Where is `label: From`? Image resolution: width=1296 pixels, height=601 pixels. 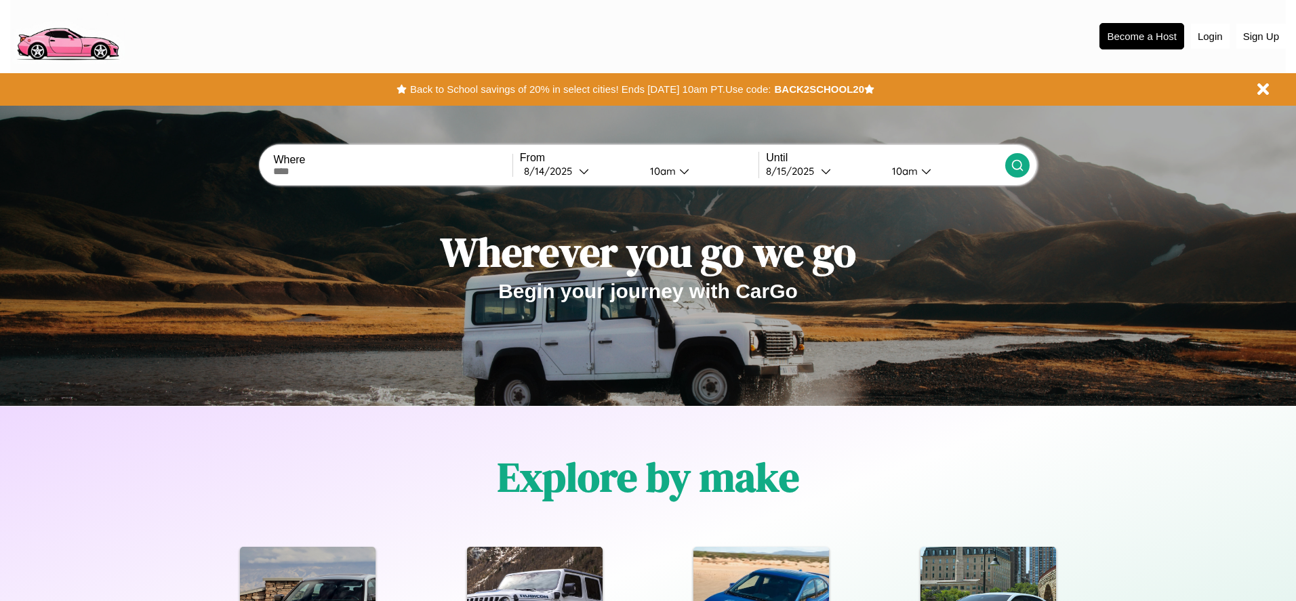 label: From is located at coordinates (639, 158).